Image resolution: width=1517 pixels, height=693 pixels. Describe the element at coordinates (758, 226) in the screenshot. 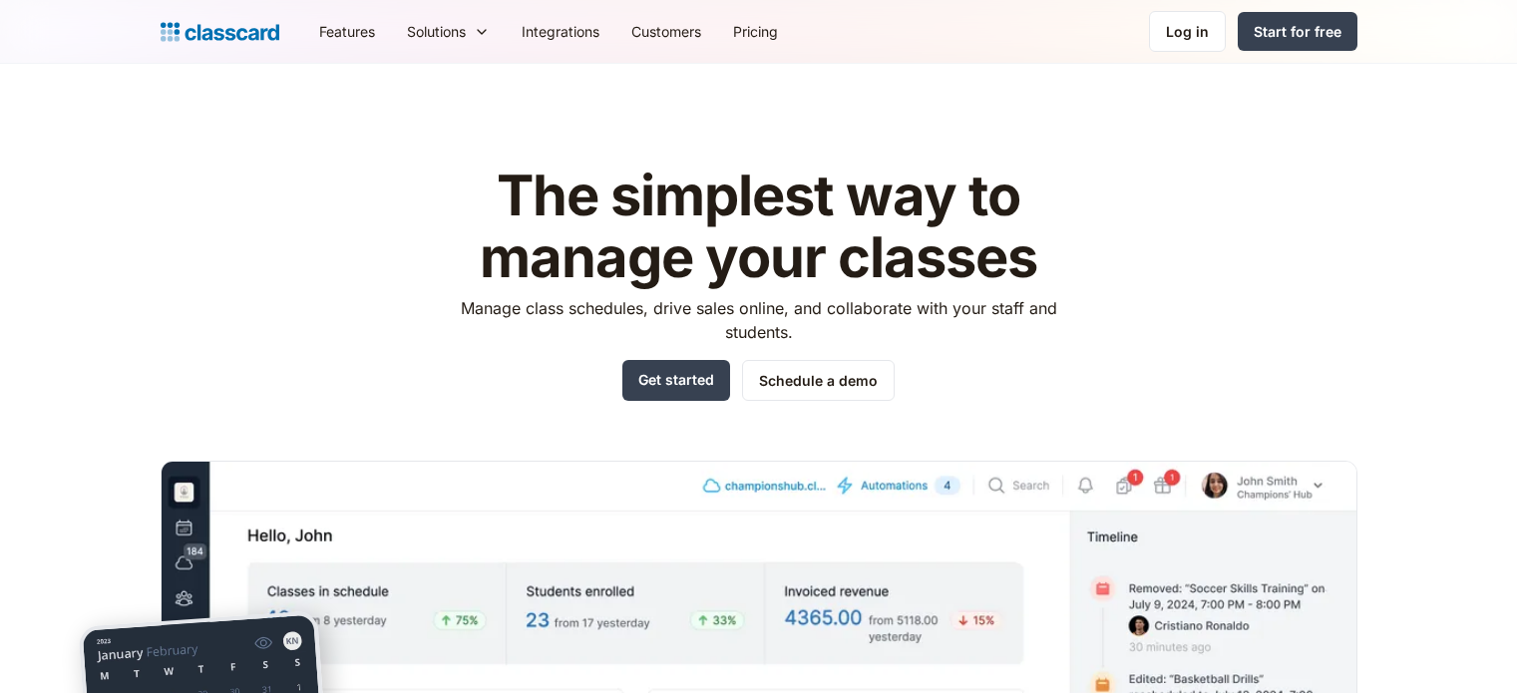

I see `h1: The simplest way to manage your classes` at that location.